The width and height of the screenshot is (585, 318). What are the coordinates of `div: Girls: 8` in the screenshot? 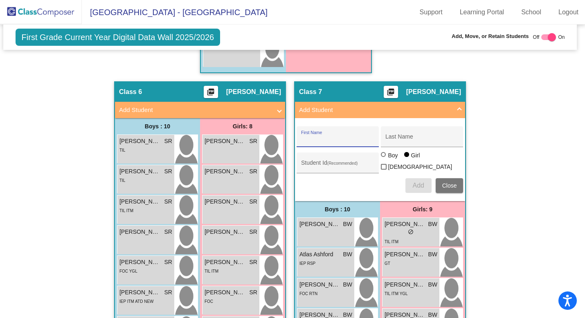 It's located at (243, 126).